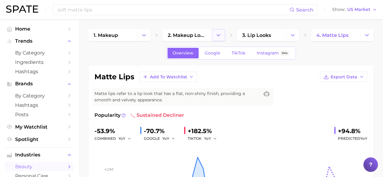 The width and height of the screenshot is (383, 177). I want to click on span: Instagram, so click(267, 53).